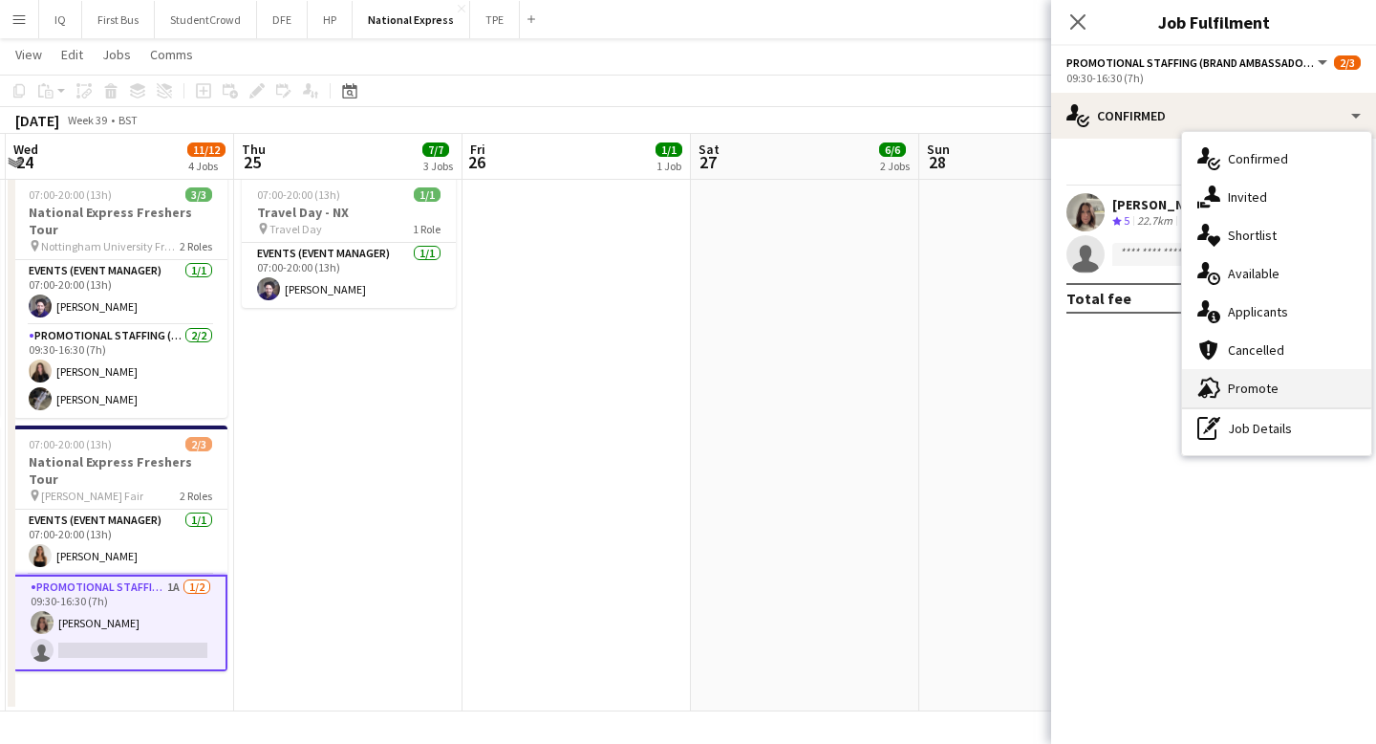  What do you see at coordinates (128, 119) in the screenshot?
I see `div: BST` at bounding box center [128, 119].